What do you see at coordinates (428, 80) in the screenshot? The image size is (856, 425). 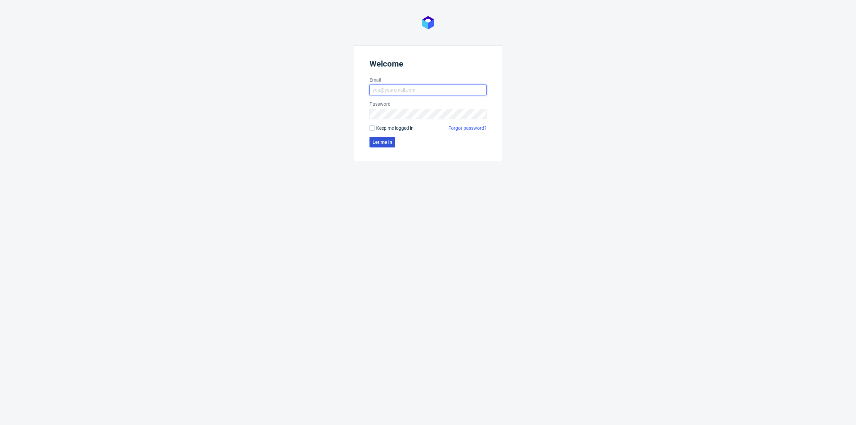 I see `label: Email` at bounding box center [428, 80].